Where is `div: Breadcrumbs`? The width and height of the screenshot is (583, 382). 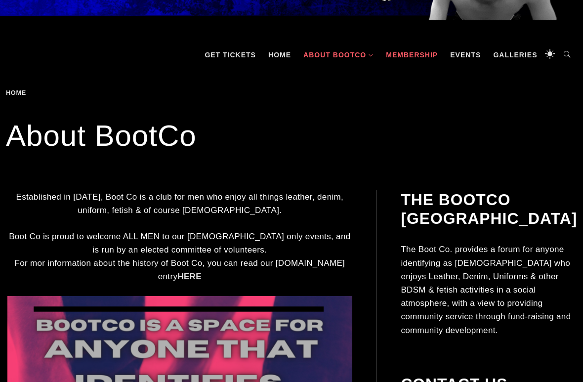
div: Breadcrumbs is located at coordinates (52, 93).